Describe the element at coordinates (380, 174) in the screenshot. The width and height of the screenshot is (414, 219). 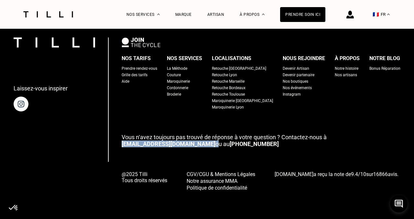
I see `span: 16866` at that location.